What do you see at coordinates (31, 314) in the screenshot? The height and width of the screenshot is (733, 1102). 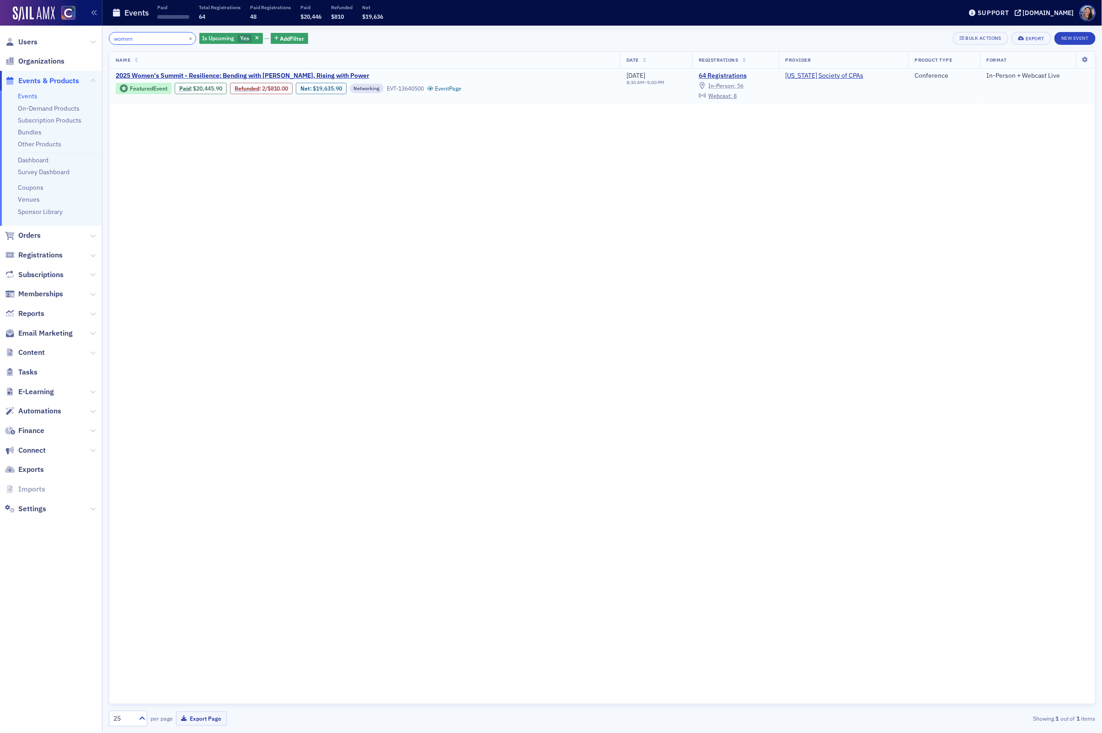 I see `span: Reports` at bounding box center [31, 314].